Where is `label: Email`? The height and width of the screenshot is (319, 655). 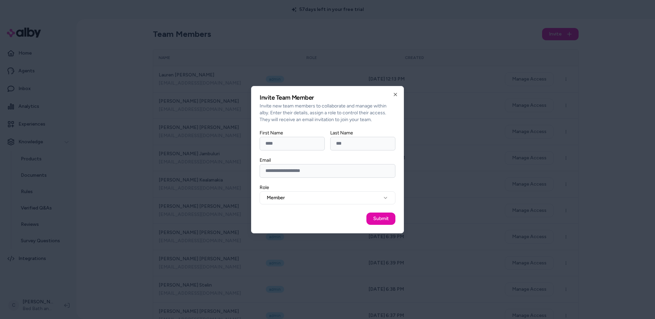
label: Email is located at coordinates (265, 160).